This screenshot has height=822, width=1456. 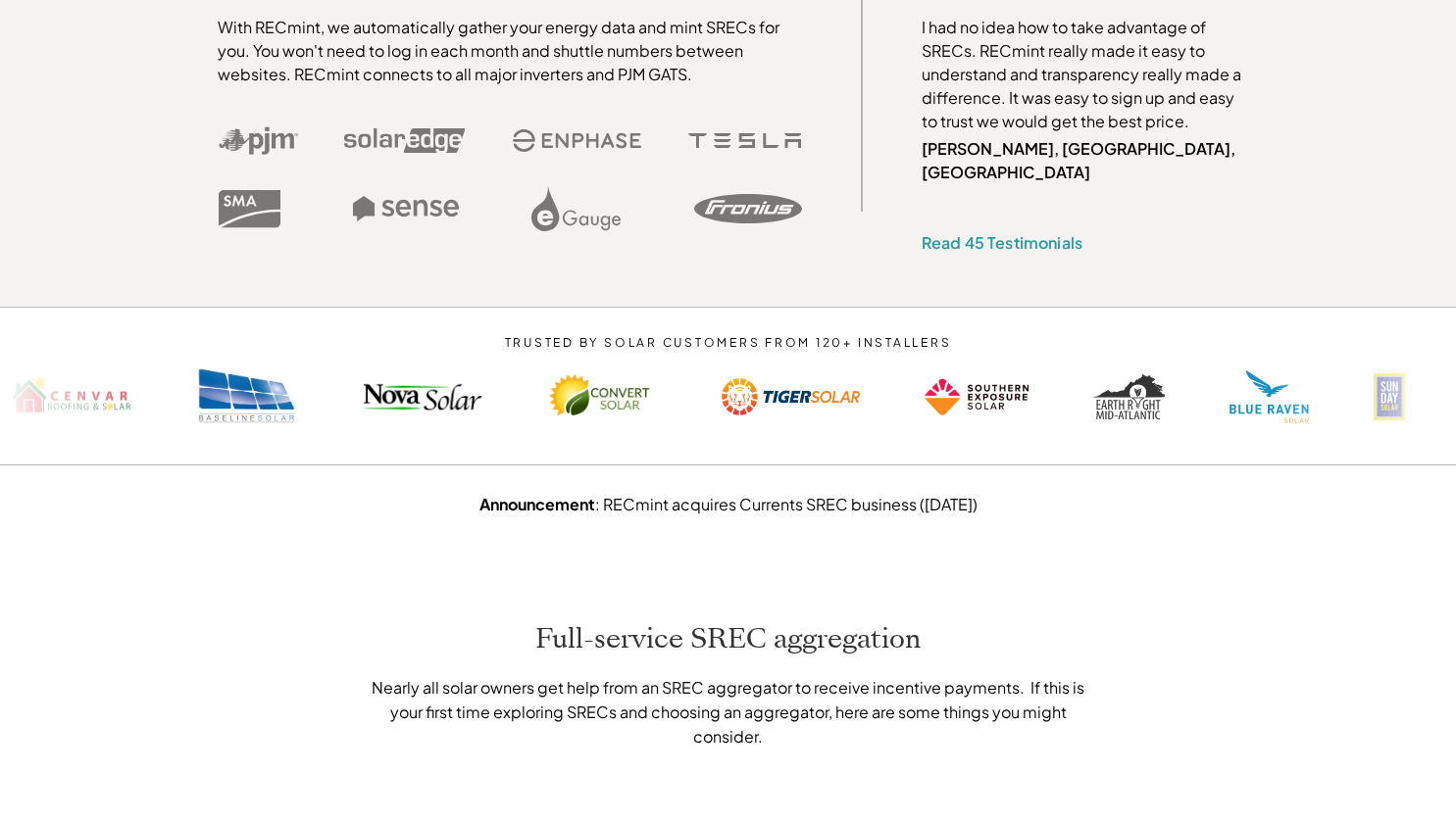 What do you see at coordinates (509, 51) in the screenshot?
I see `p: With RECmint, we automatically gather your energy data and mint SRECs for you. You won't need to ...` at bounding box center [509, 51].